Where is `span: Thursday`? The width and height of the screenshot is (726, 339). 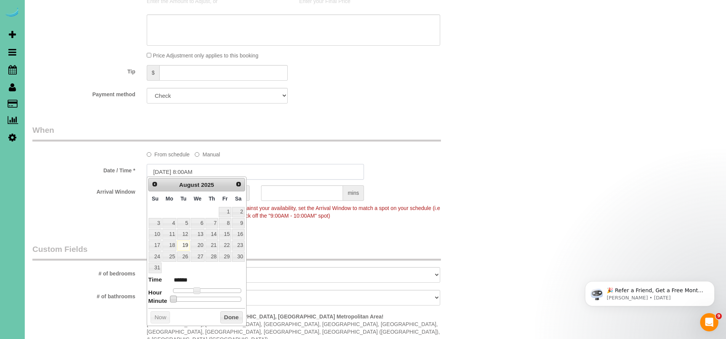 span: Thursday is located at coordinates (211, 199).